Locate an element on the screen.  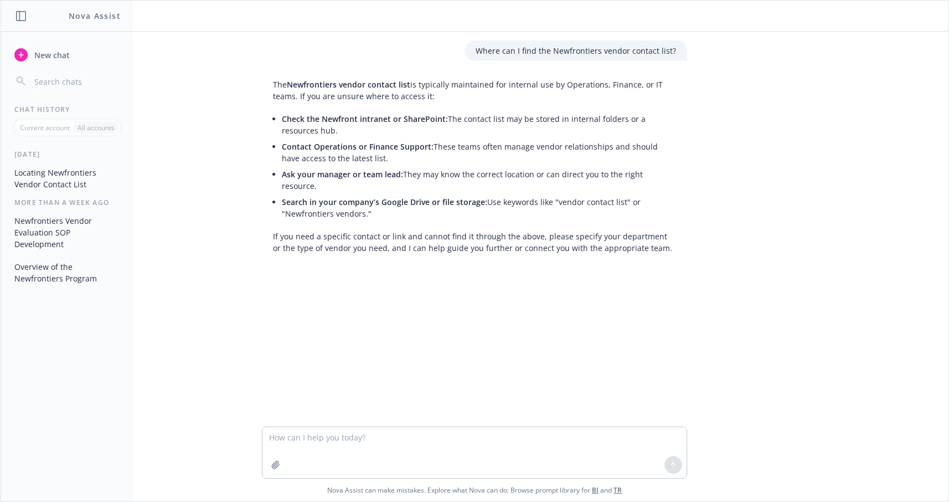
a: BI is located at coordinates (595, 489).